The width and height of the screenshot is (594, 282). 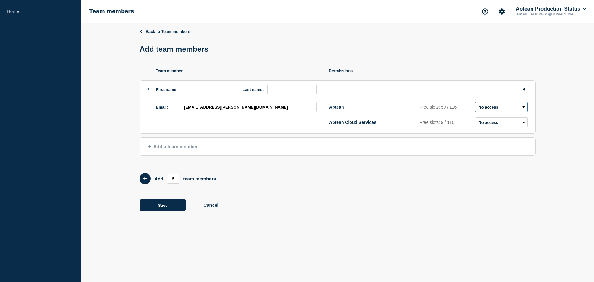 What do you see at coordinates (173, 179) in the screenshot?
I see `input: Add members count` at bounding box center [173, 179].